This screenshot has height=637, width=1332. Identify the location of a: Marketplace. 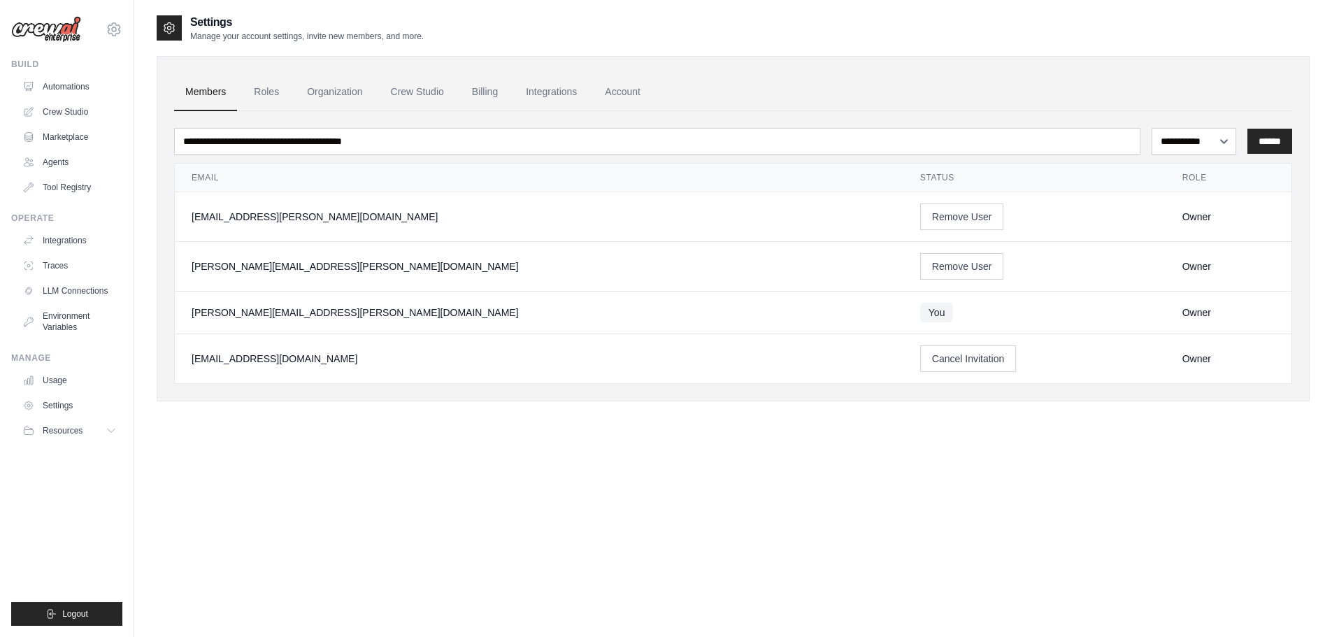
(69, 137).